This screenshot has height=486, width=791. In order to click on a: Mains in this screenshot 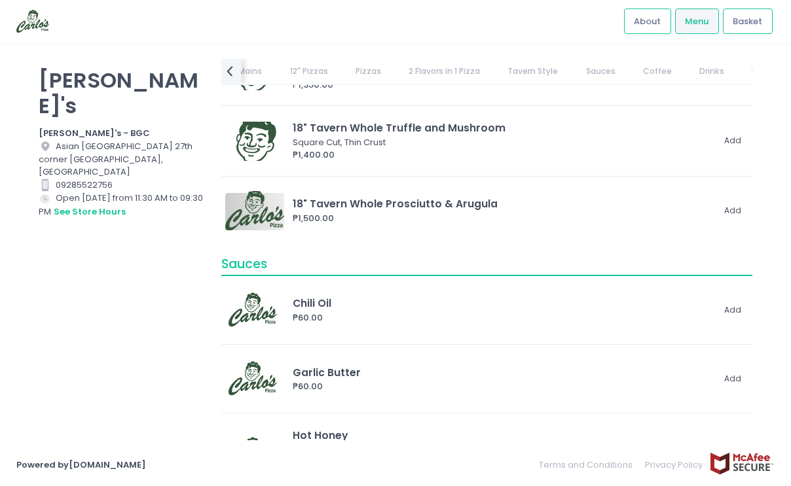, I will do `click(250, 71)`.